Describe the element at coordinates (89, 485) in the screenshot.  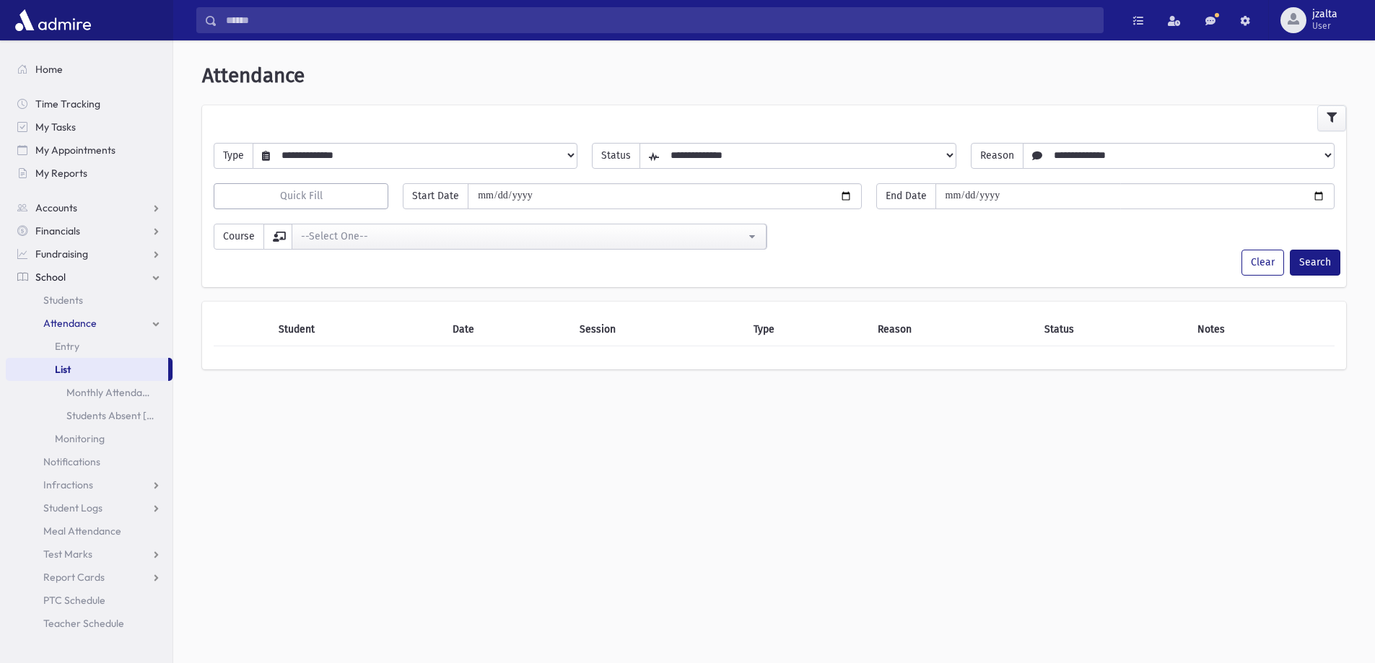
I see `a: Infractions` at that location.